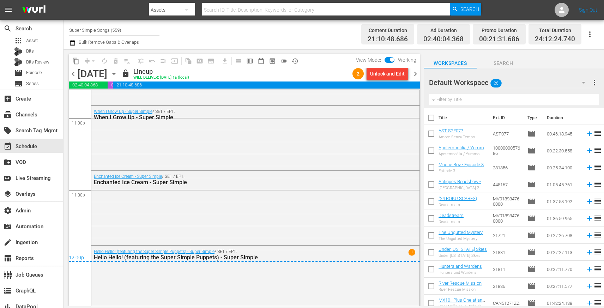  I want to click on a: When I Grow Up - Super Simple, so click(123, 111).